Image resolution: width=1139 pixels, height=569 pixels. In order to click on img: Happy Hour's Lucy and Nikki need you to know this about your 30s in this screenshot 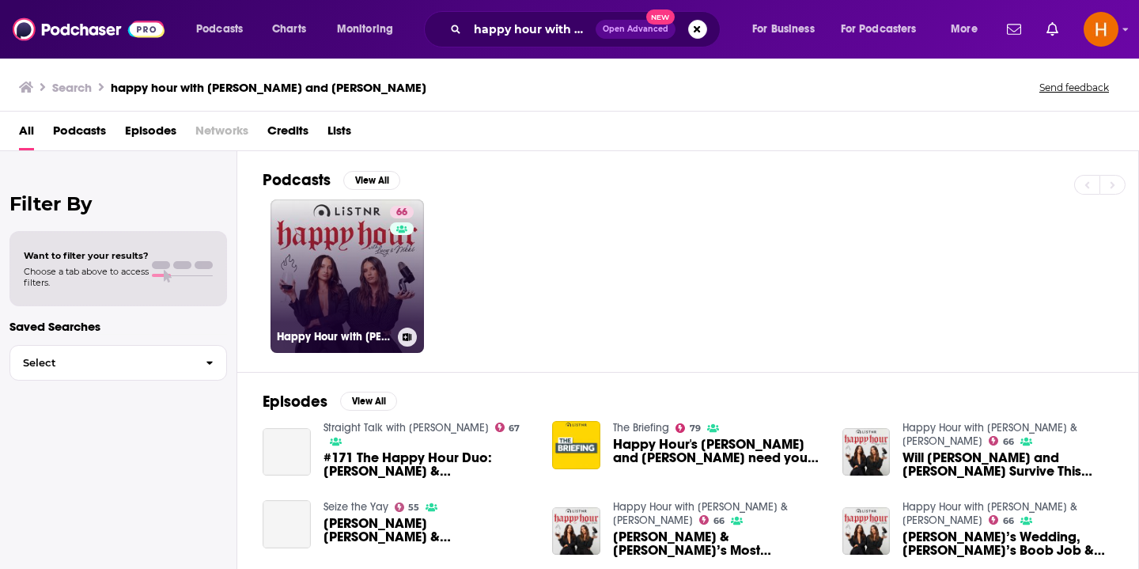, I will do `click(576, 445)`.